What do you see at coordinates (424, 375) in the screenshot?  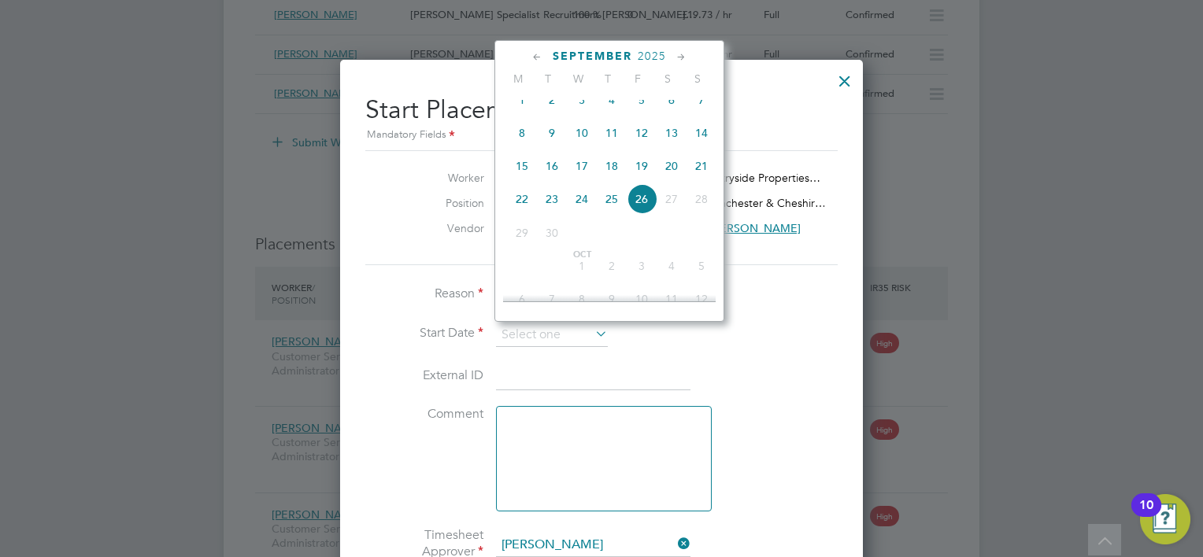 I see `label: External ID` at bounding box center [424, 375].